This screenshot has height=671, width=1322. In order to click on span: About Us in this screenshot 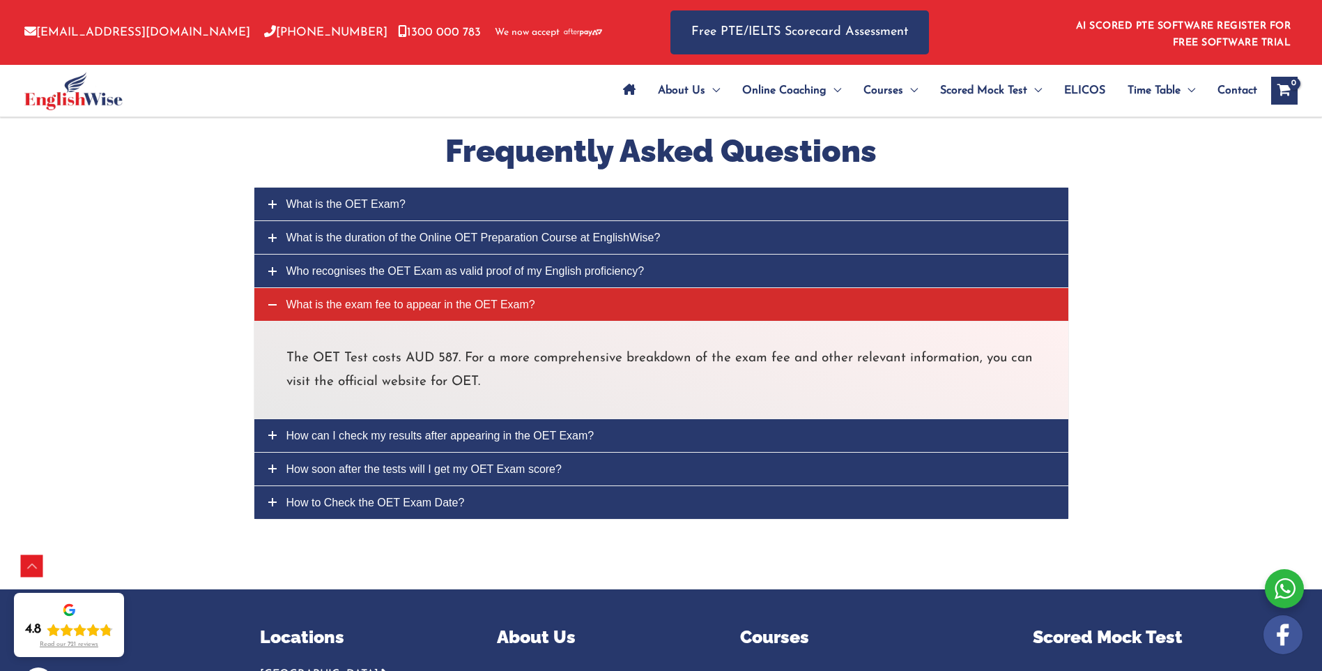, I will do `click(682, 91)`.